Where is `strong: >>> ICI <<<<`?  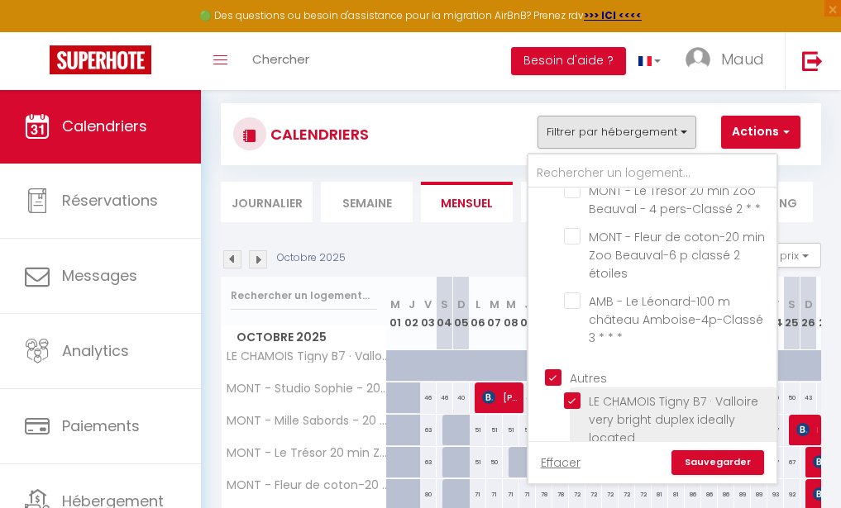
strong: >>> ICI <<<< is located at coordinates (613, 15).